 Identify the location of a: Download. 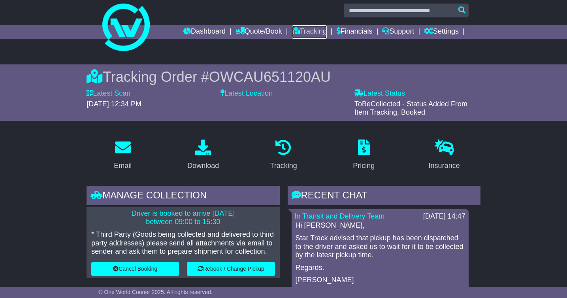
(203, 155).